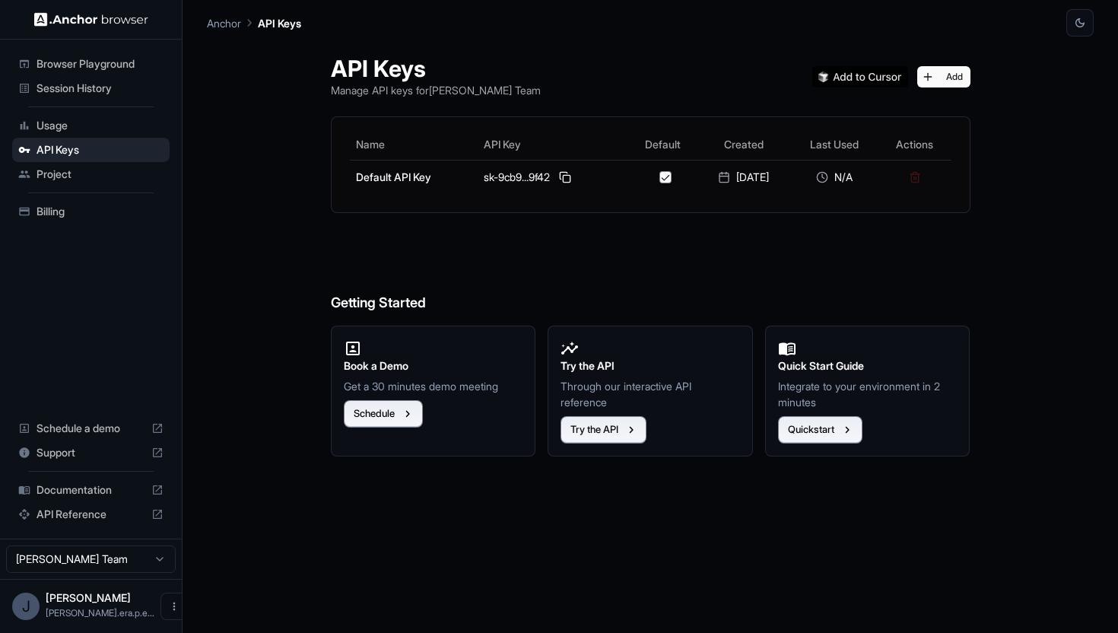  What do you see at coordinates (434, 386) in the screenshot?
I see `p: Get a 30 minutes demo meeting` at bounding box center [434, 386].